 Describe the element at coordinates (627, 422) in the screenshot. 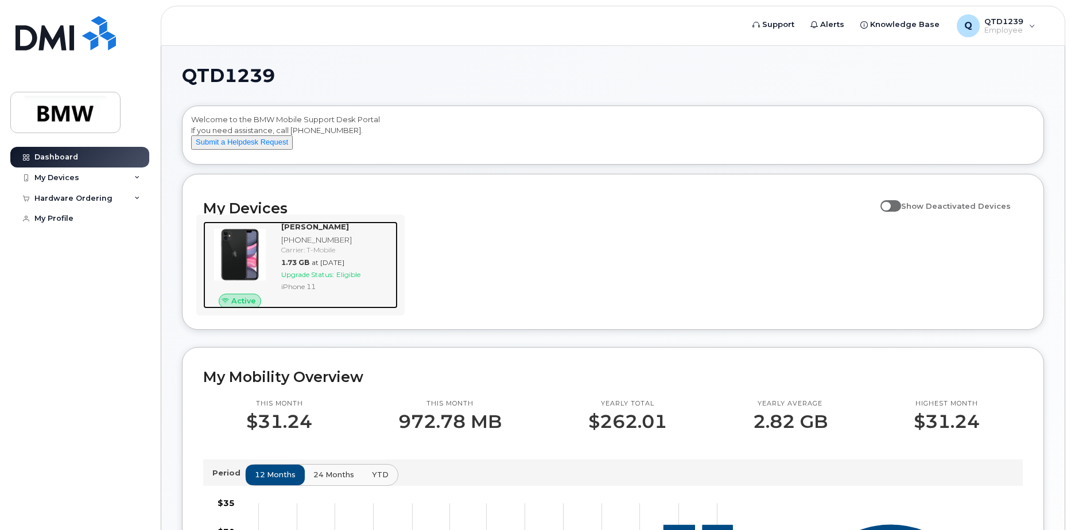

I see `p: $262.01` at that location.